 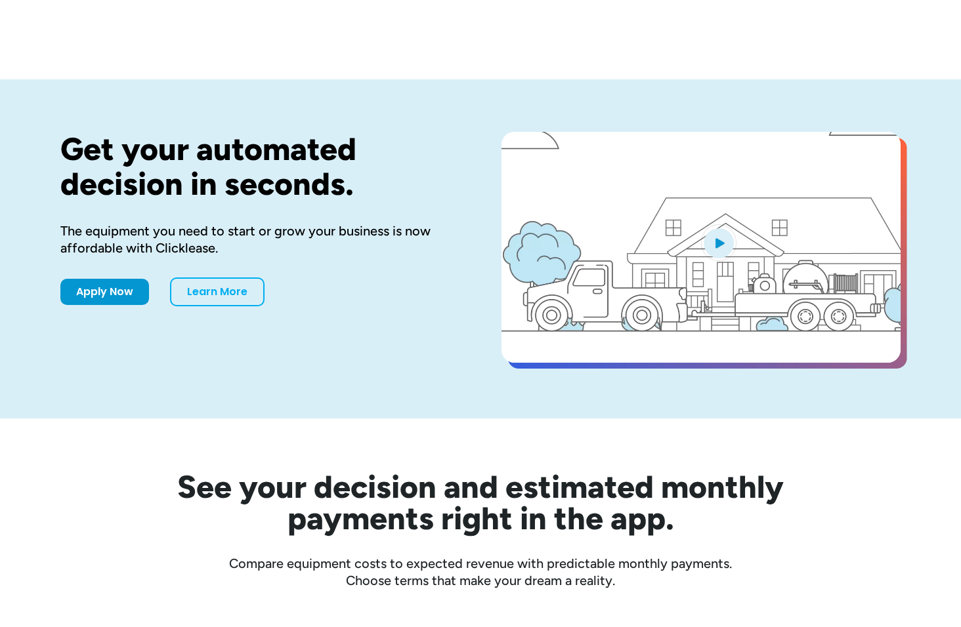 What do you see at coordinates (104, 292) in the screenshot?
I see `a: Apply Now` at bounding box center [104, 292].